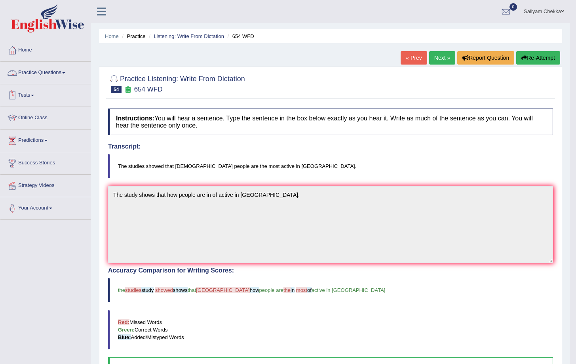  I want to click on h4: You will hear a sentence. Type the sentence in the box below exactly as you hear it. Write as muc..., so click(330, 122).